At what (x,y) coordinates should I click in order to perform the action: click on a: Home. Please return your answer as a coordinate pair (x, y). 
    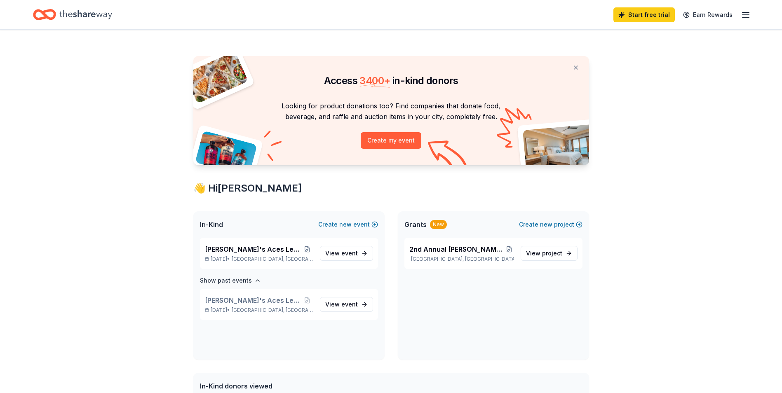
    Looking at the image, I should click on (73, 14).